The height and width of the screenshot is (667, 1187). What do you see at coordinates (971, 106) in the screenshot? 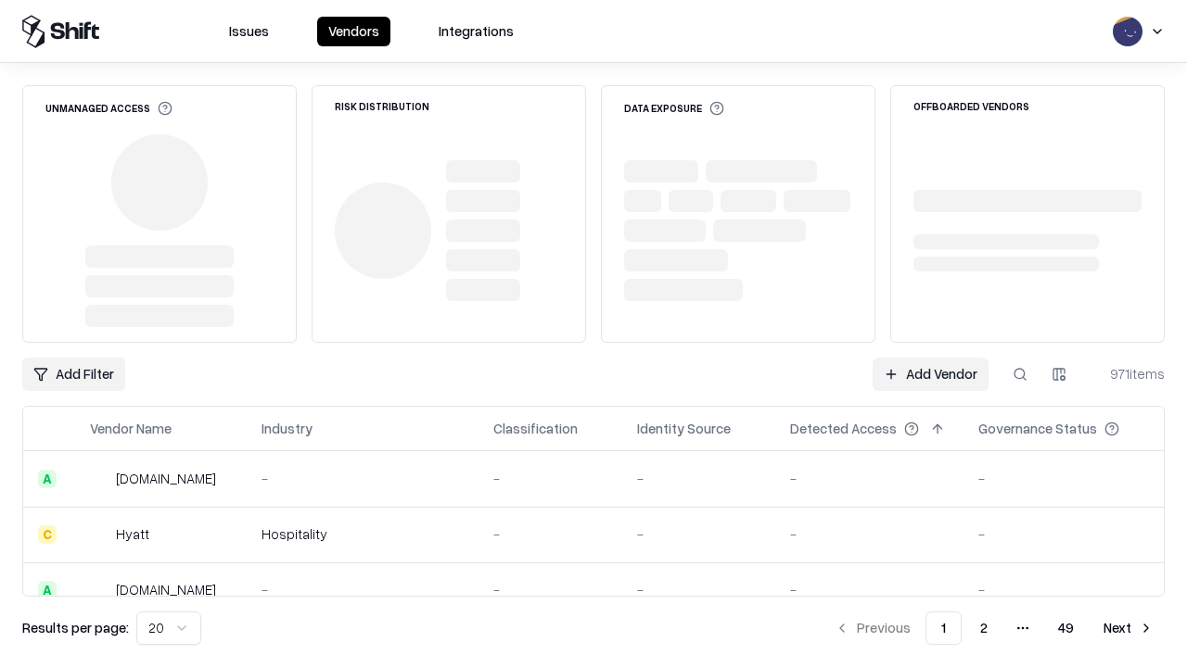
I see `div: Offboarded Vendors` at bounding box center [971, 106].